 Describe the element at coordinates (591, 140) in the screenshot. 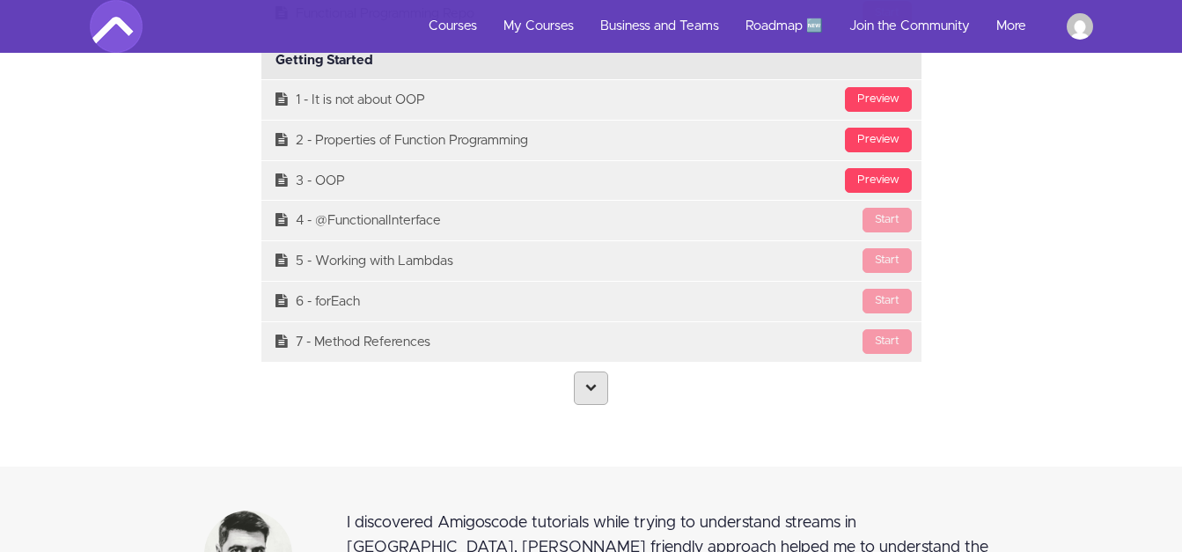

I see `a: Preview2 - Properties of Function Programming` at that location.